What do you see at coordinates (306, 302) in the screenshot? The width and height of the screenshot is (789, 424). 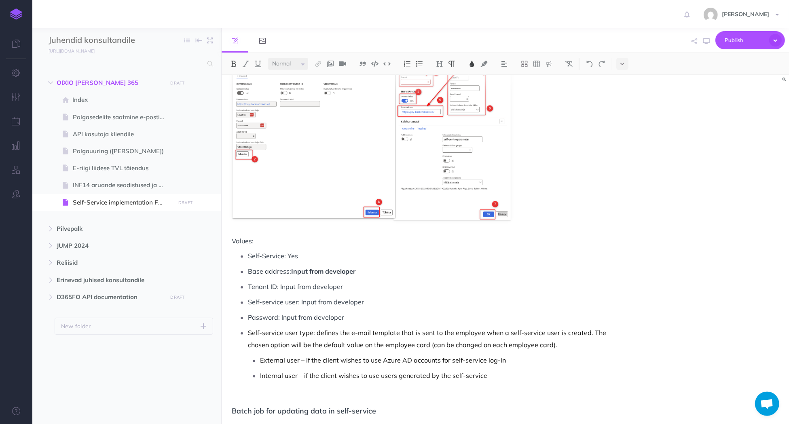 I see `span: Self-service user: Input from developer` at bounding box center [306, 302].